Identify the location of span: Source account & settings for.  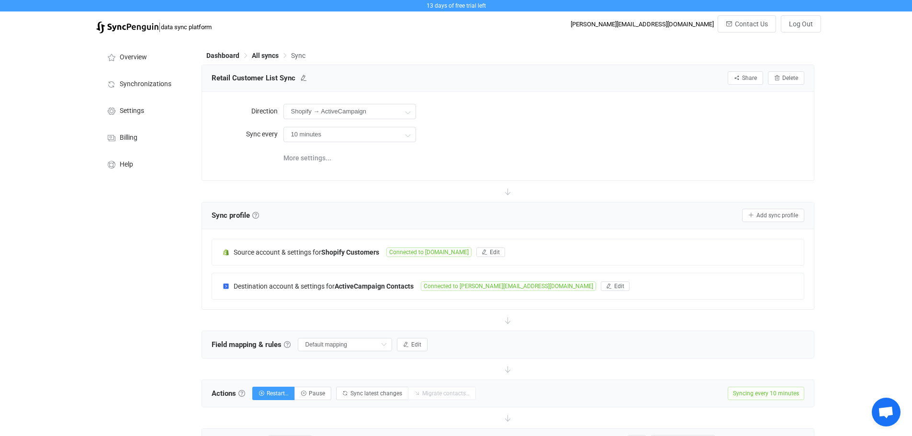
(277, 252).